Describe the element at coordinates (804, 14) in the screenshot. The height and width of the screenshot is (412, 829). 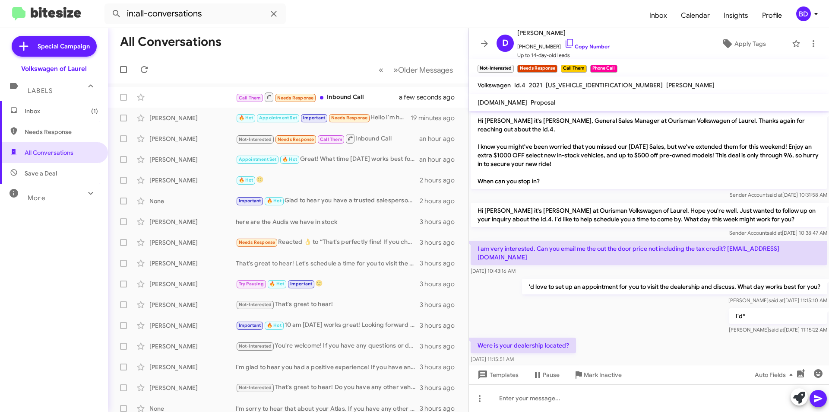
I see `button: BD` at that location.